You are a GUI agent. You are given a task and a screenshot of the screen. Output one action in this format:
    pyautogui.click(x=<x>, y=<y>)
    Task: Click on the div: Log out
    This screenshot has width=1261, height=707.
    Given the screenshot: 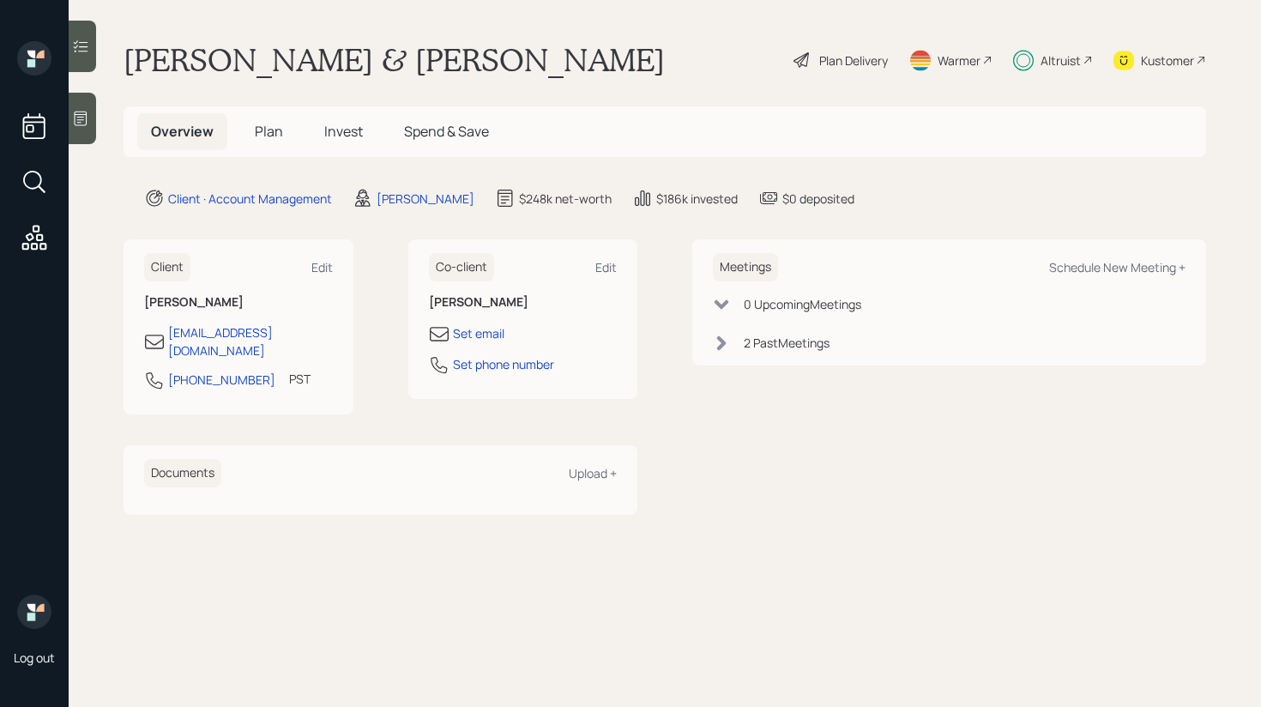 What is the action you would take?
    pyautogui.click(x=34, y=657)
    